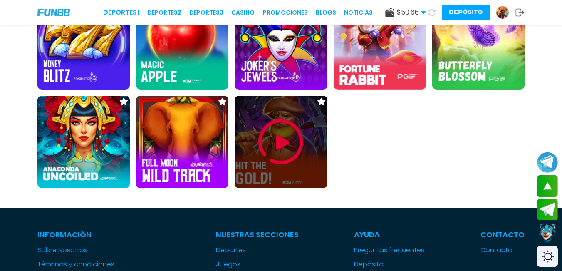 The height and width of the screenshot is (271, 562). I want to click on button: Join telegram, so click(547, 210).